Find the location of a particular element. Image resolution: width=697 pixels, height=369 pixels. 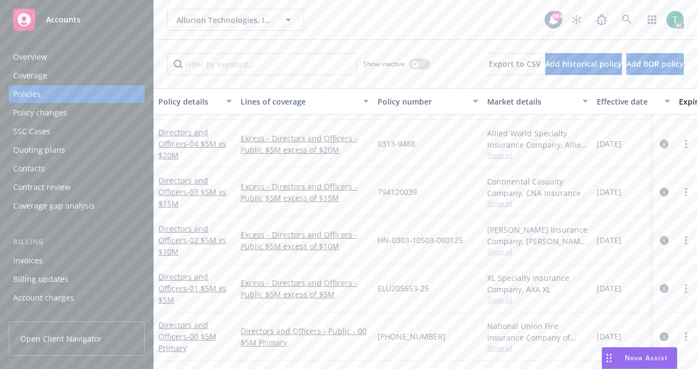

span: - 03 $5M xs $15M is located at coordinates (192, 198).